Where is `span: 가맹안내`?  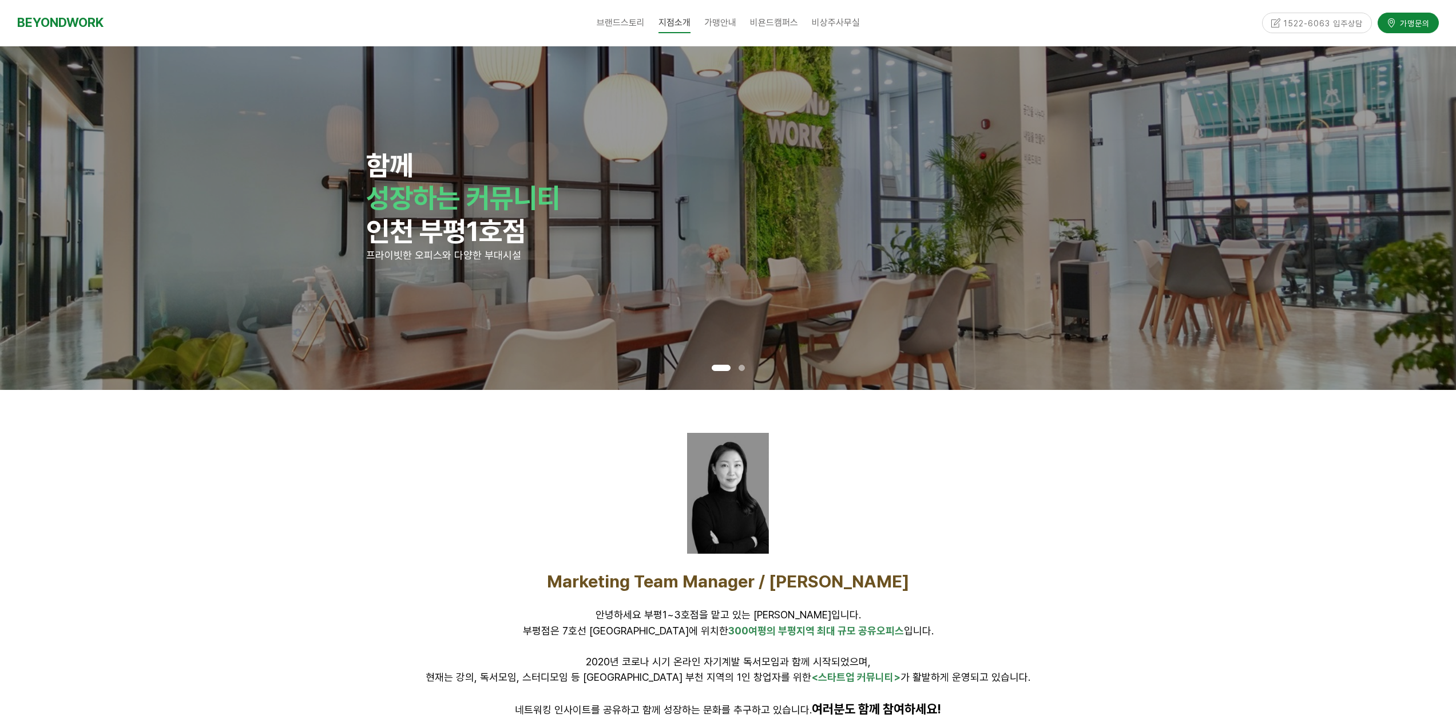 span: 가맹안내 is located at coordinates (720, 22).